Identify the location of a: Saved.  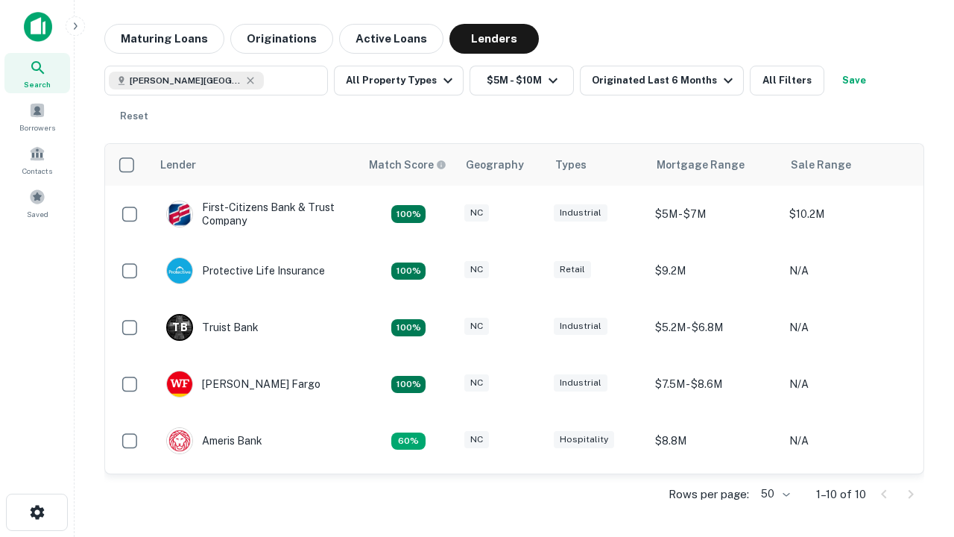
(37, 203).